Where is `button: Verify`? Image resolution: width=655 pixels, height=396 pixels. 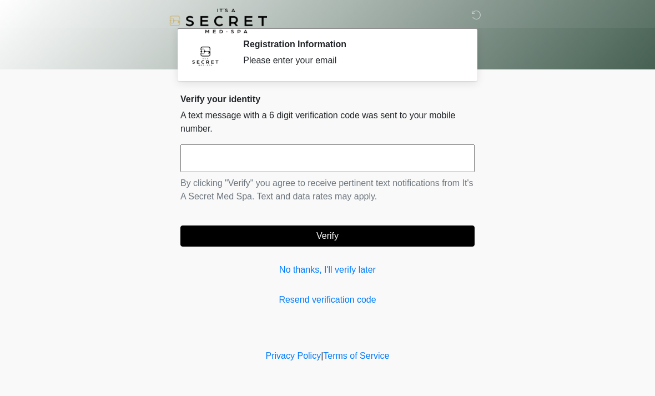 button: Verify is located at coordinates (327, 236).